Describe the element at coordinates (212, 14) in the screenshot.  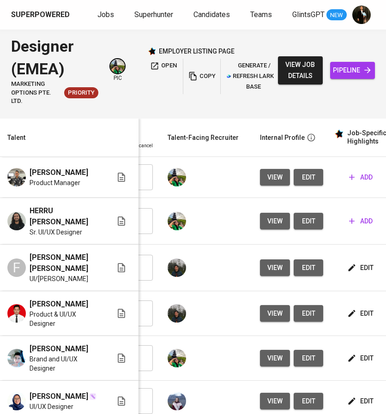
I see `span: Candidates` at that location.